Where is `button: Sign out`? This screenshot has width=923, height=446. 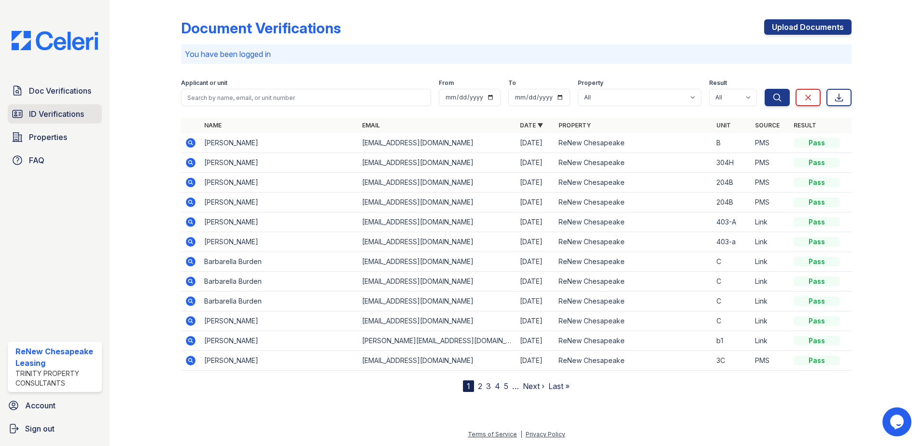 button: Sign out is located at coordinates (55, 429).